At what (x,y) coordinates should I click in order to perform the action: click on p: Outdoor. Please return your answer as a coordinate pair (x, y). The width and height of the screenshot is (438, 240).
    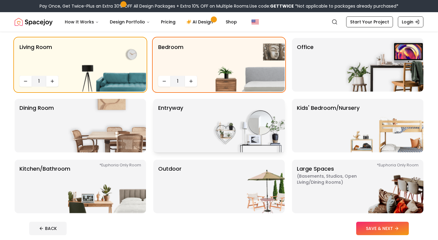
    Looking at the image, I should click on (170, 187).